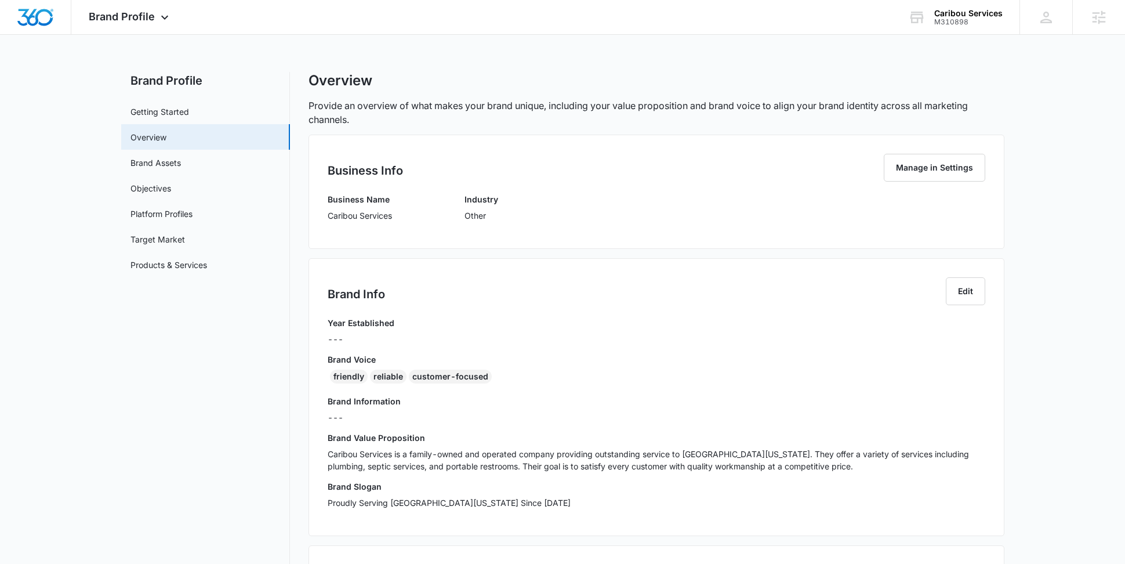  Describe the element at coordinates (349, 377) in the screenshot. I see `div: friendly` at that location.